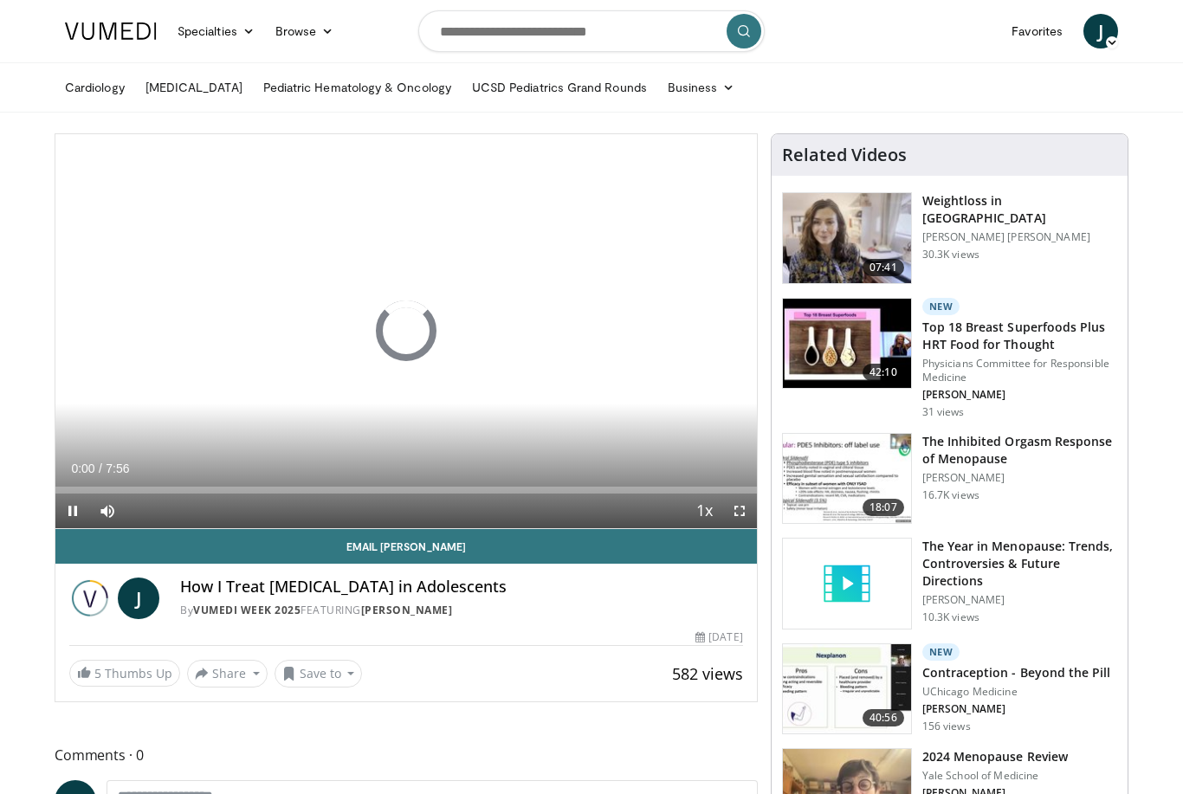  What do you see at coordinates (216, 31) in the screenshot?
I see `a: Specialties` at bounding box center [216, 31].